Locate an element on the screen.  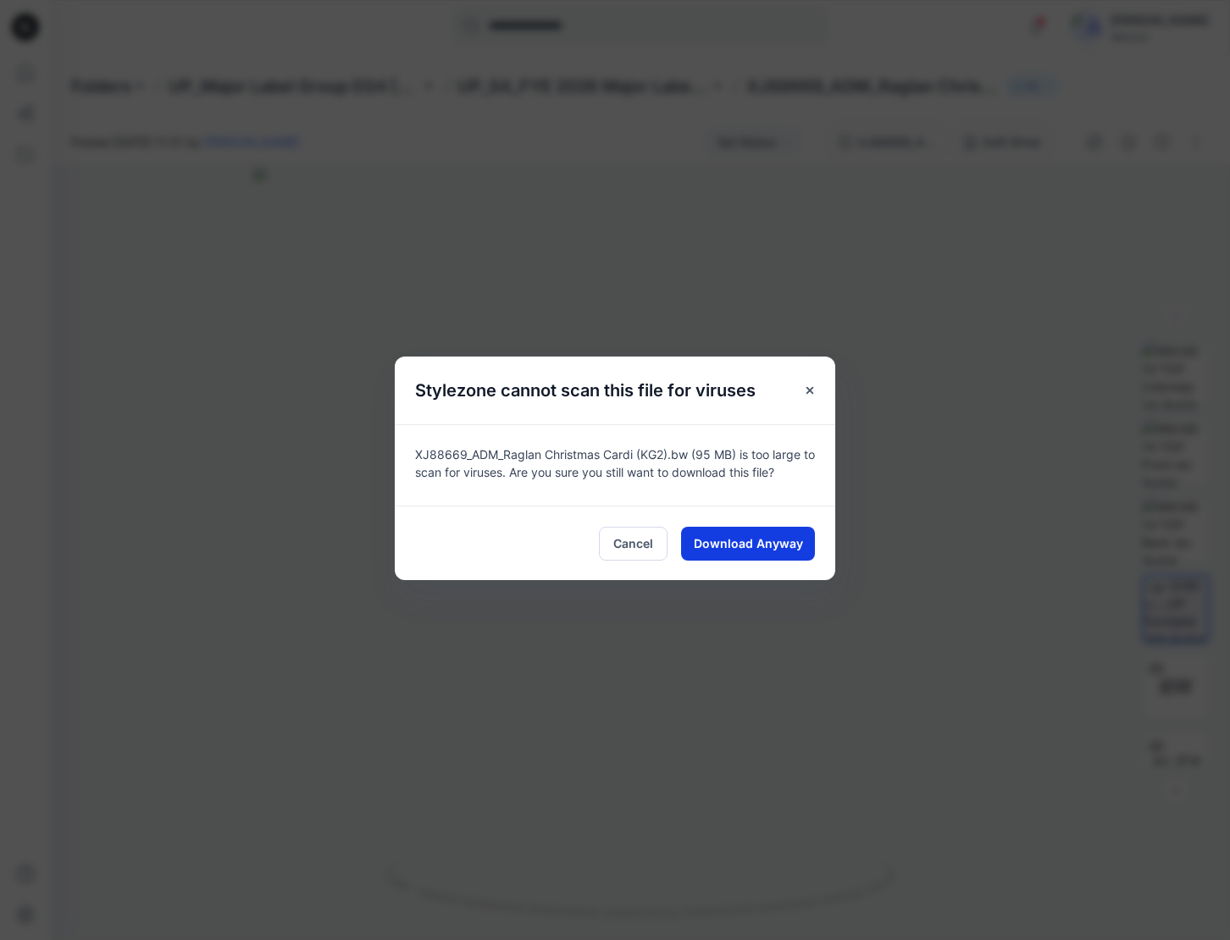
h5: Stylezone cannot scan this file for viruses is located at coordinates (585, 391).